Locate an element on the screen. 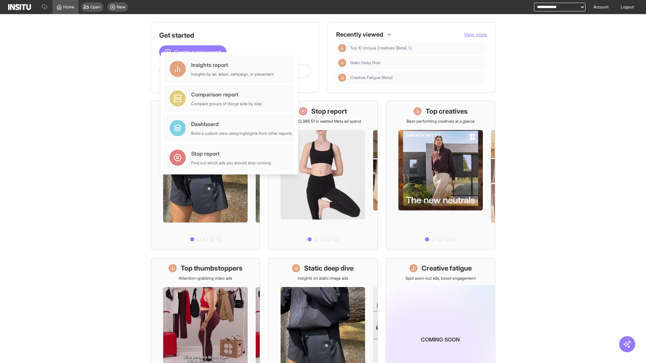  span: Open is located at coordinates (95, 7).